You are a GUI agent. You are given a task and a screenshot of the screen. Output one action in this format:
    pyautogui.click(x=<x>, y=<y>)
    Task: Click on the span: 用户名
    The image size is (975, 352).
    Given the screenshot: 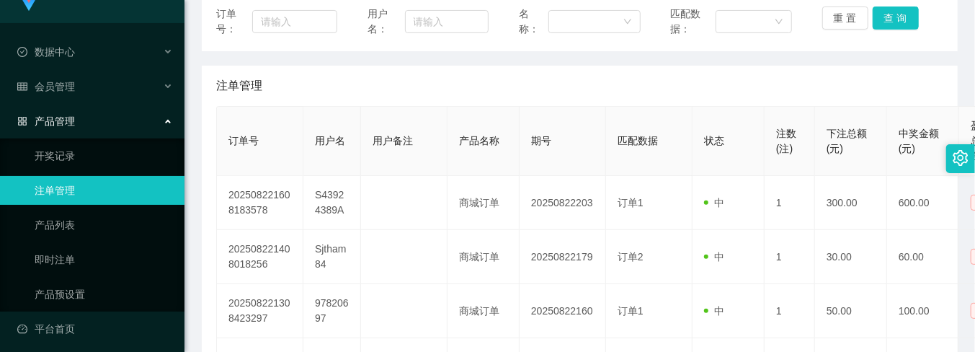 What is the action you would take?
    pyautogui.click(x=330, y=141)
    